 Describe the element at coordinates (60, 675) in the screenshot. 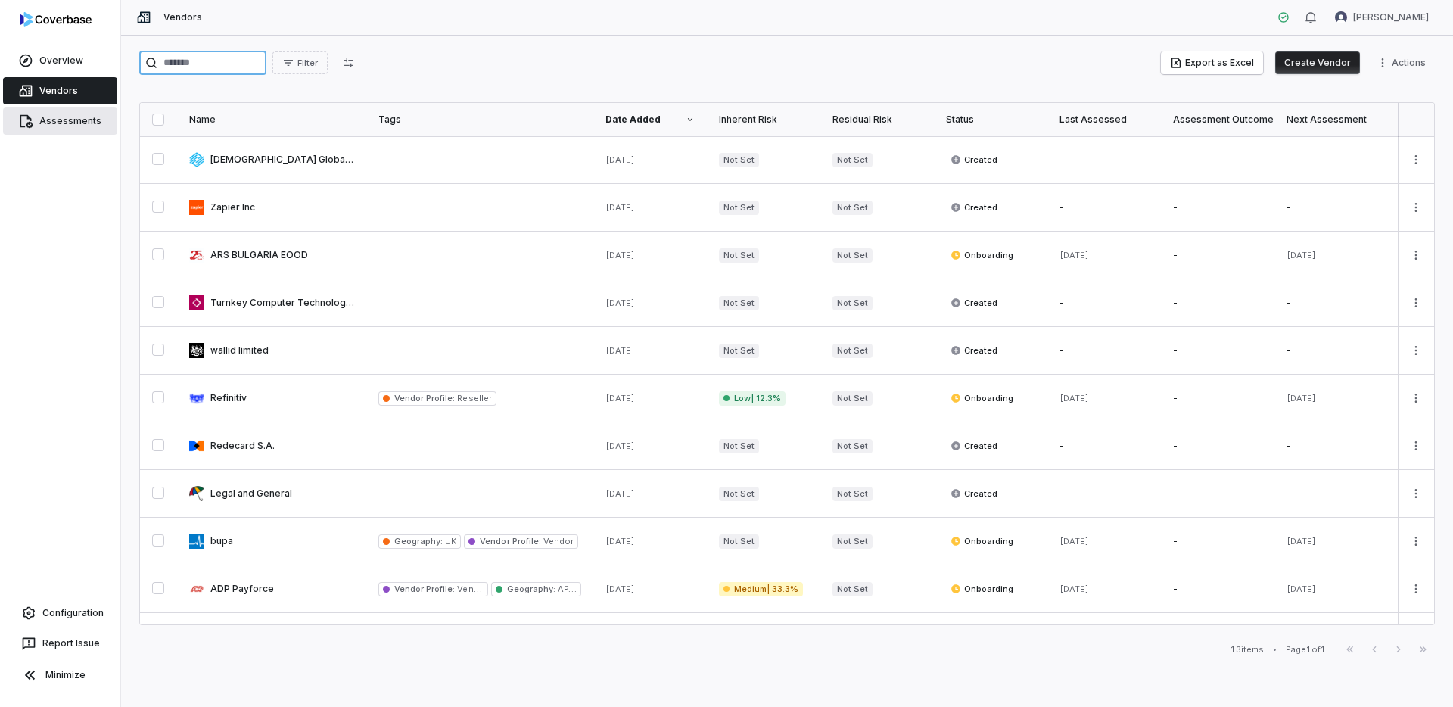

I see `button: Minimize` at that location.